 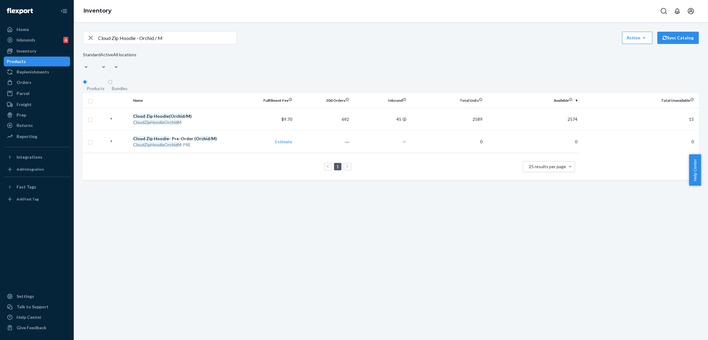 I want to click on div: Talk to Support, so click(x=33, y=307).